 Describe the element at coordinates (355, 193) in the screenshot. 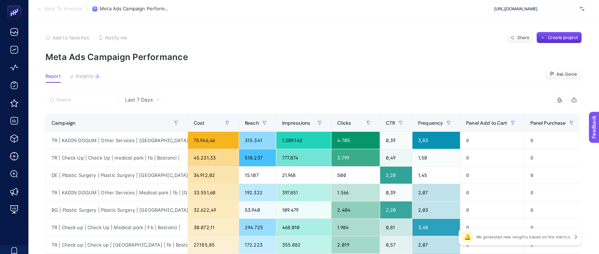

I see `div: 1.566` at that location.